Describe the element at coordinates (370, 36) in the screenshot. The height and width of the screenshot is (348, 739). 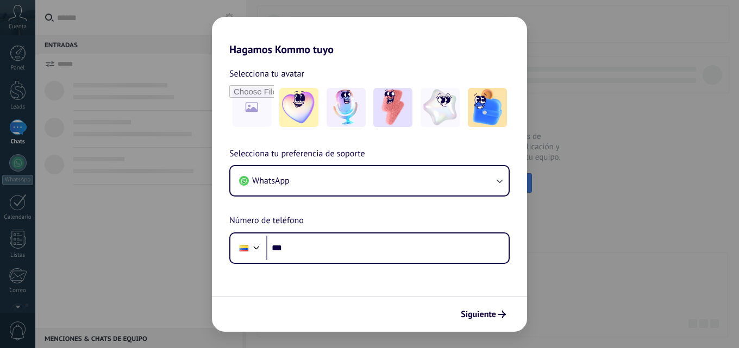
I see `h2: Hagamos Kommo tuyo` at that location.